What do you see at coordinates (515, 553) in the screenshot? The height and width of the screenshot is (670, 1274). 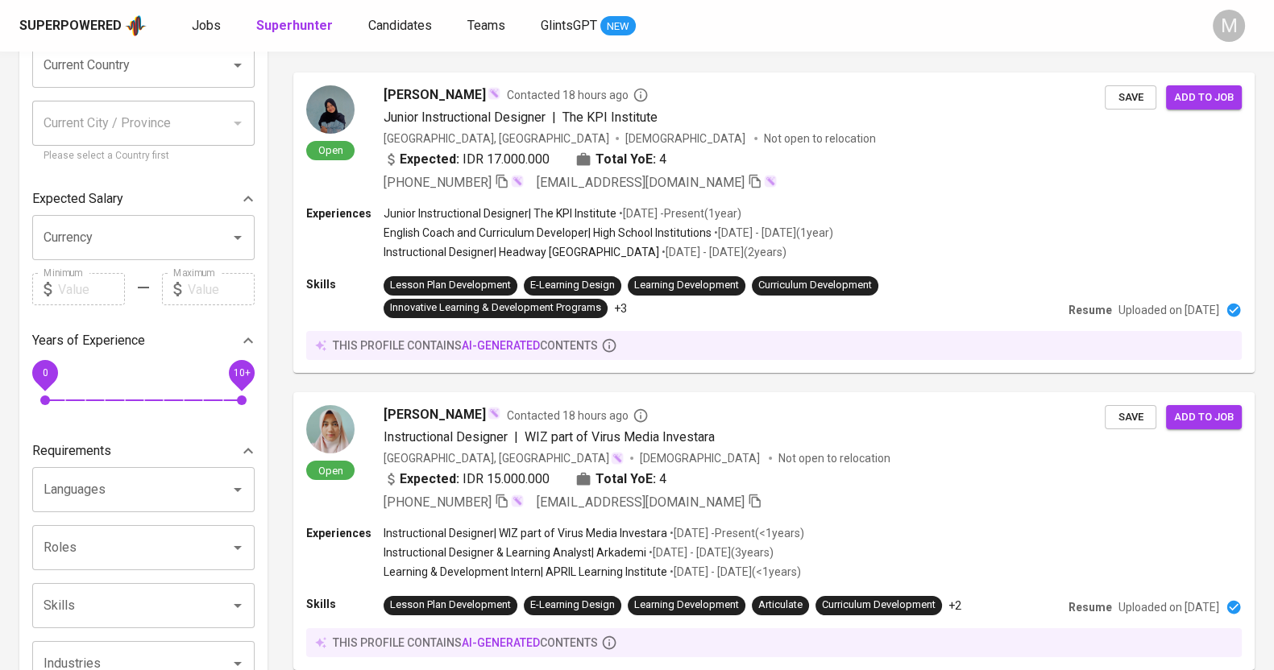 I see `p: Instructional Designer & Learning Analyst | Arkademi` at bounding box center [515, 553].